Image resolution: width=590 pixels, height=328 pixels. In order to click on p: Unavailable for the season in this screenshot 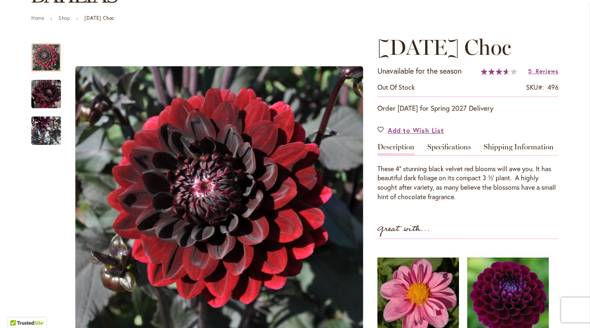, I will do `click(419, 71)`.